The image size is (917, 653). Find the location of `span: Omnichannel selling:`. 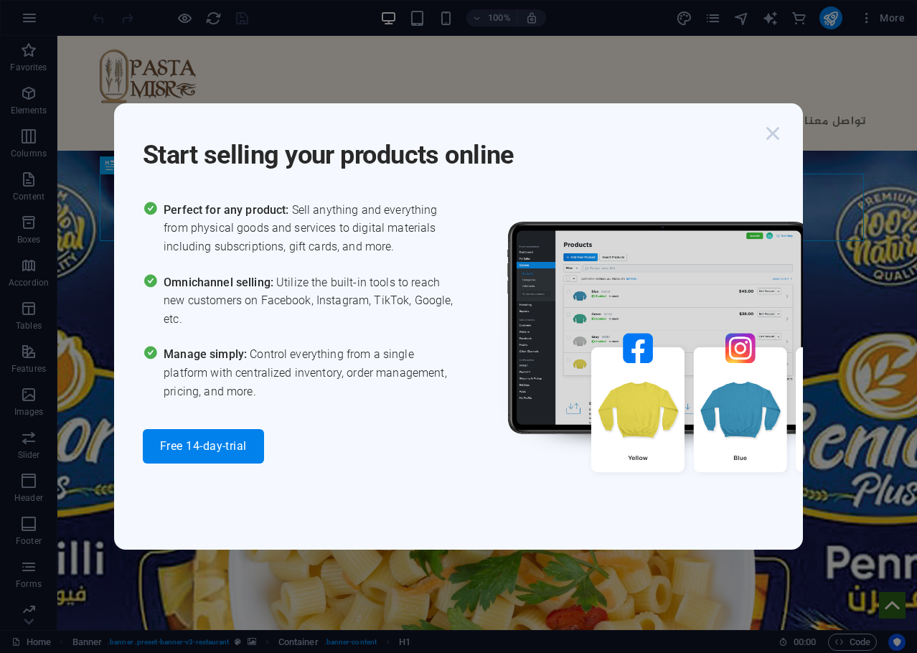

span: Omnichannel selling: is located at coordinates (220, 282).